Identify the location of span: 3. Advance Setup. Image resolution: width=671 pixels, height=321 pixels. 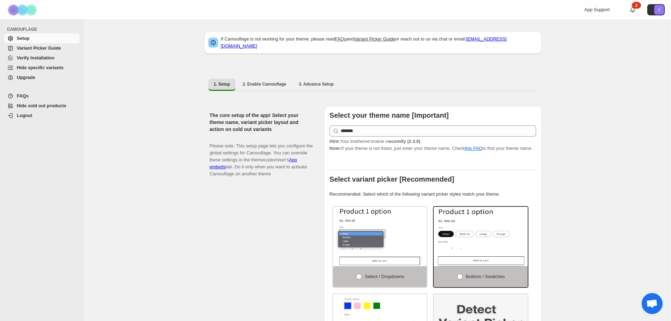
(316, 84).